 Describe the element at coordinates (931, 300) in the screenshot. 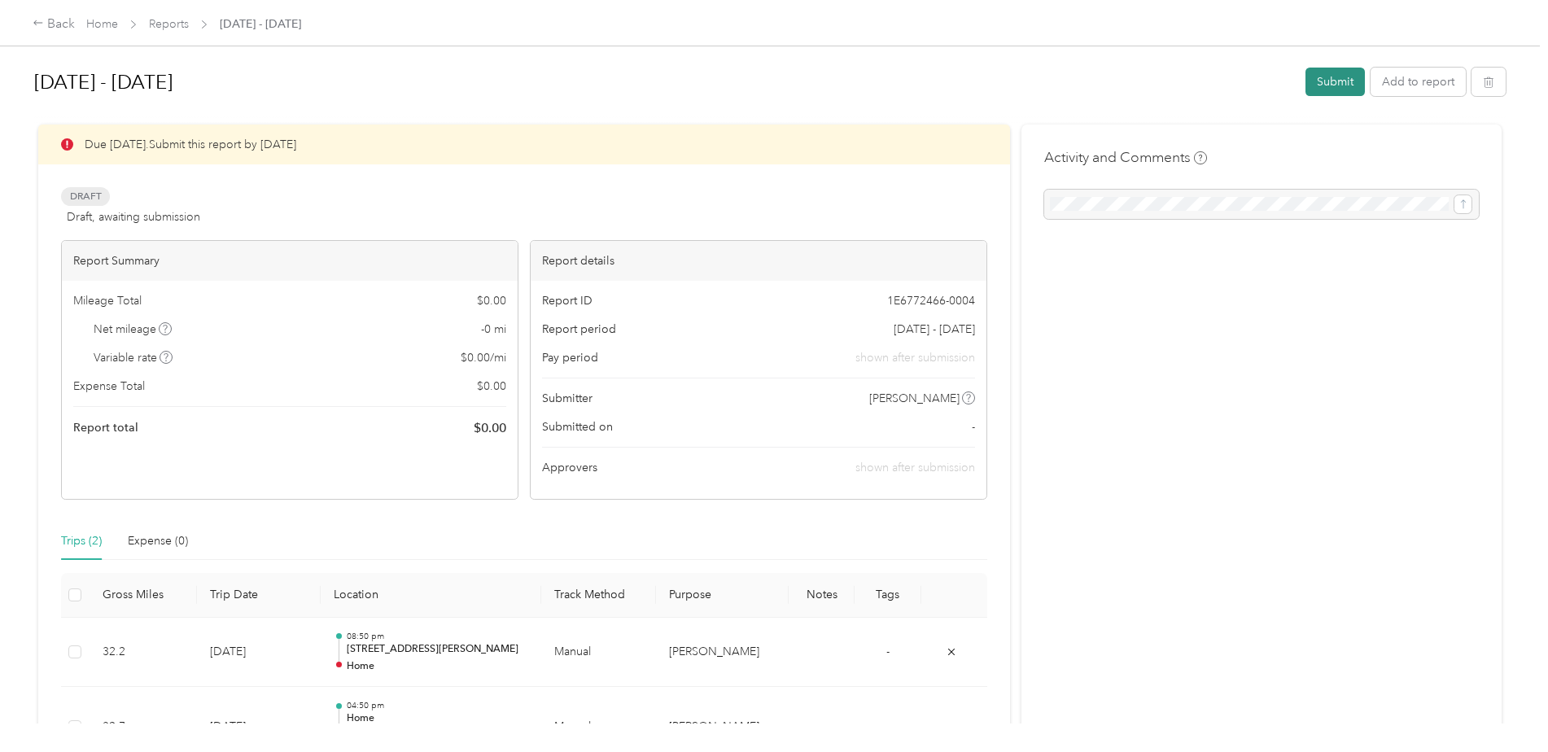

I see `span: 1E6772466-0004` at that location.